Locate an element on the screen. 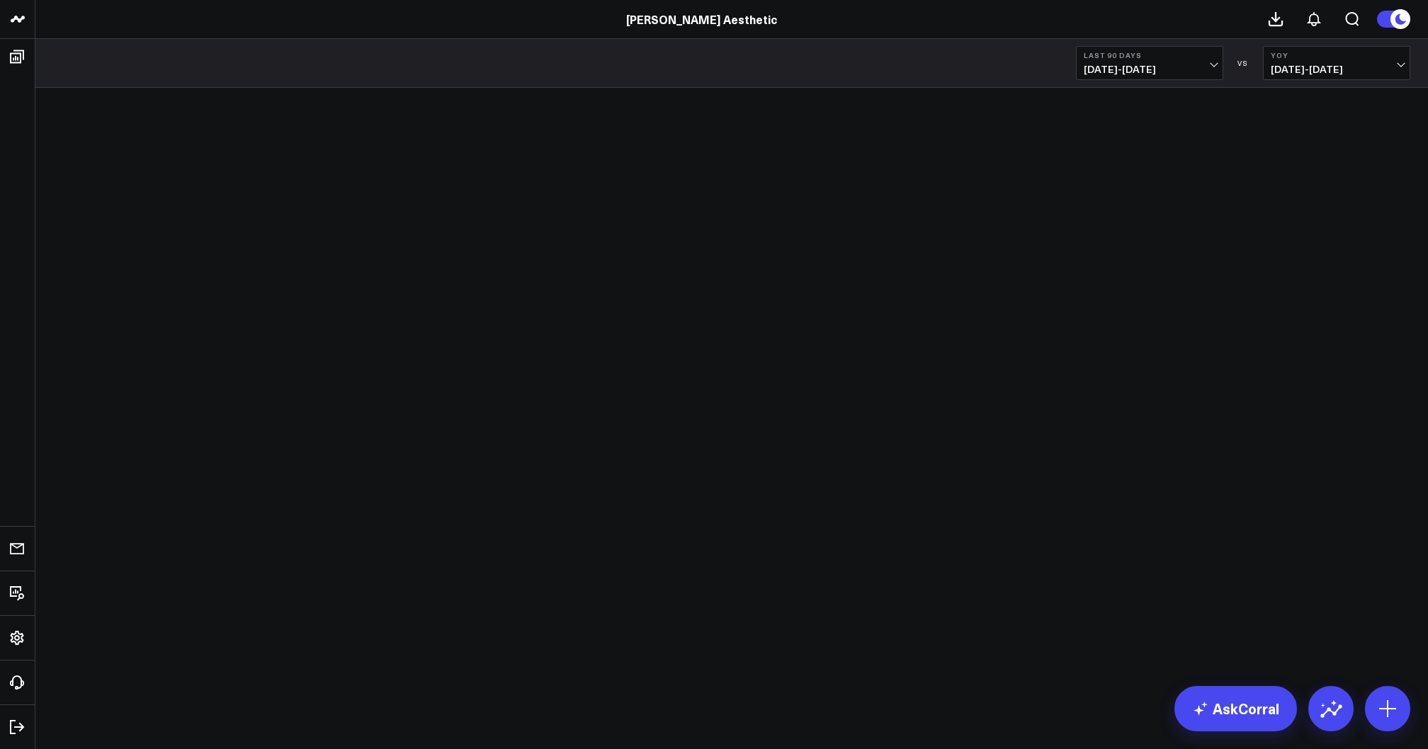 This screenshot has height=749, width=1428. div: VS is located at coordinates (1243, 63).